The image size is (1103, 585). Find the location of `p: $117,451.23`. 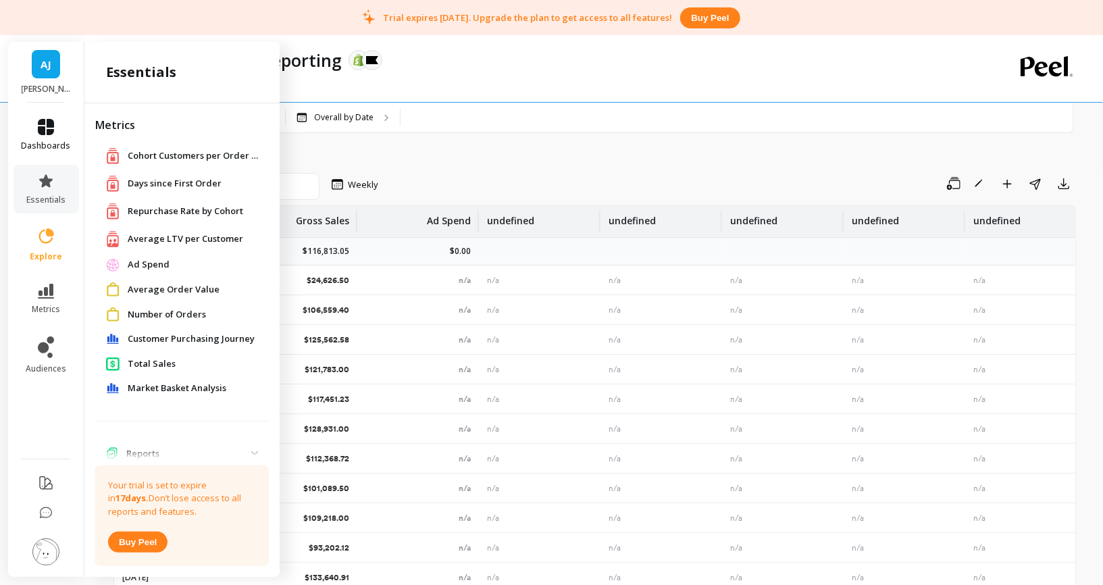

p: $117,451.23 is located at coordinates (328, 399).